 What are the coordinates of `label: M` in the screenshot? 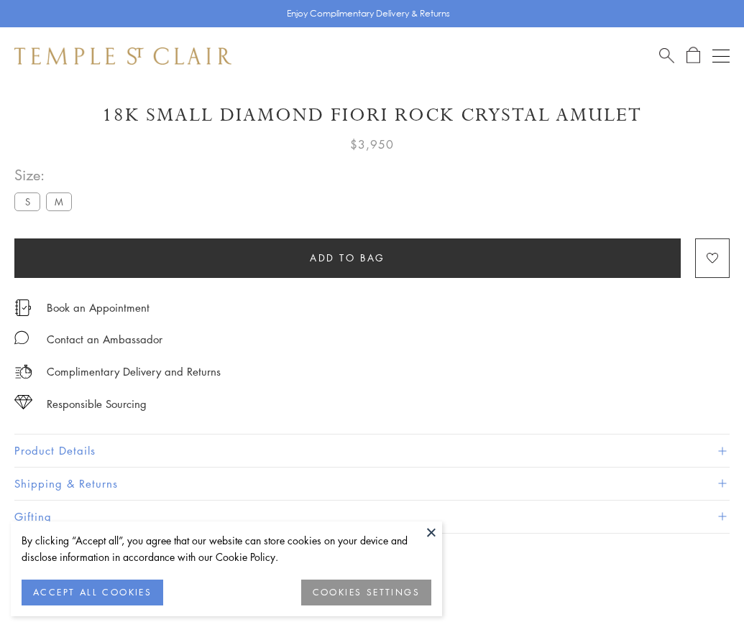 It's located at (59, 201).